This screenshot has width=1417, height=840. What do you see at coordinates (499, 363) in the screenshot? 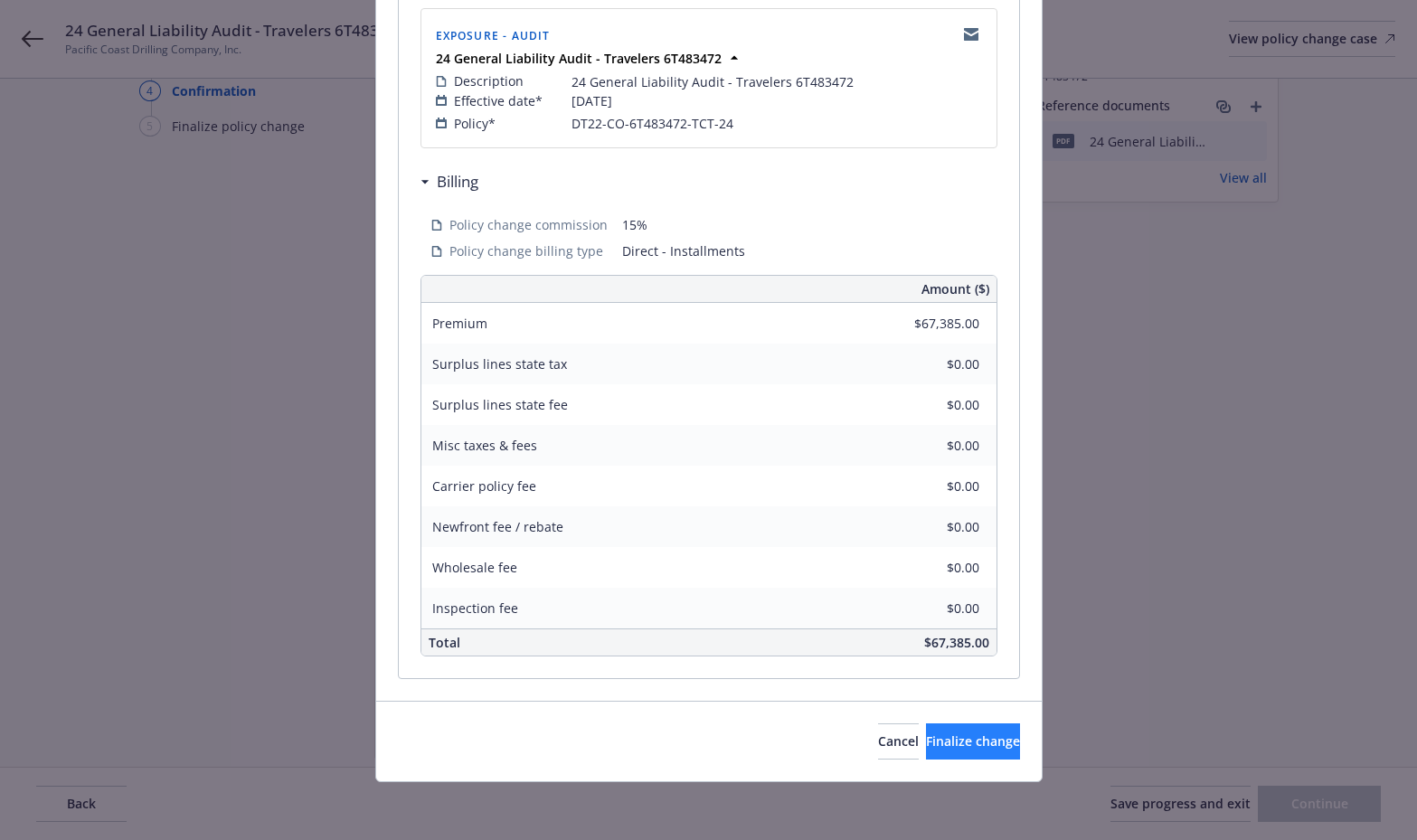
I see `span: Surplus lines state tax` at bounding box center [499, 363].